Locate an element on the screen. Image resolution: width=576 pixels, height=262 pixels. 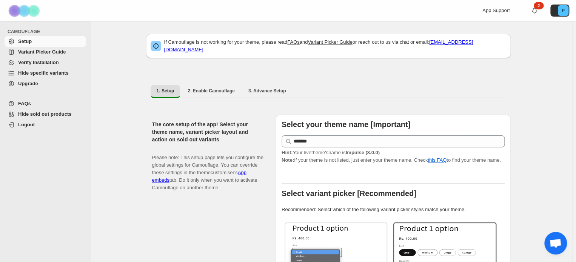
span: Setup is located at coordinates (25, 41).